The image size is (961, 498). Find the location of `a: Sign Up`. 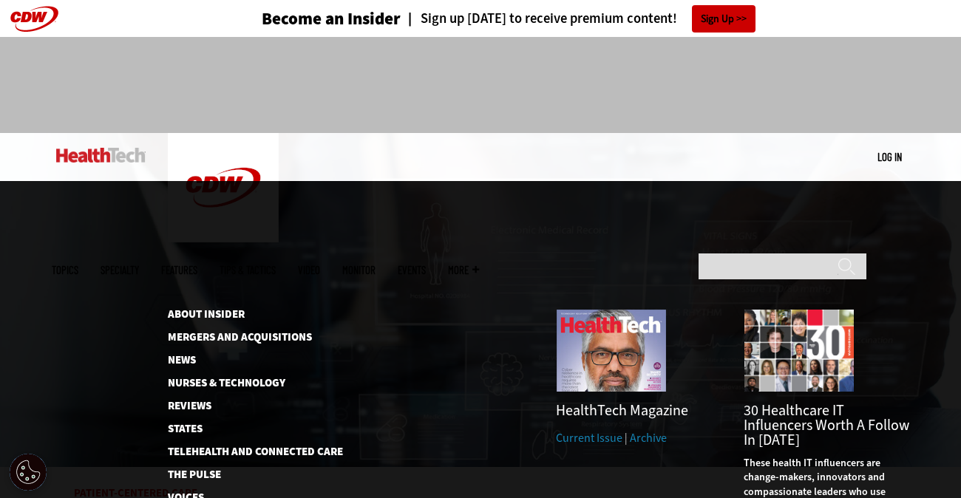

a: Sign Up is located at coordinates (724, 18).